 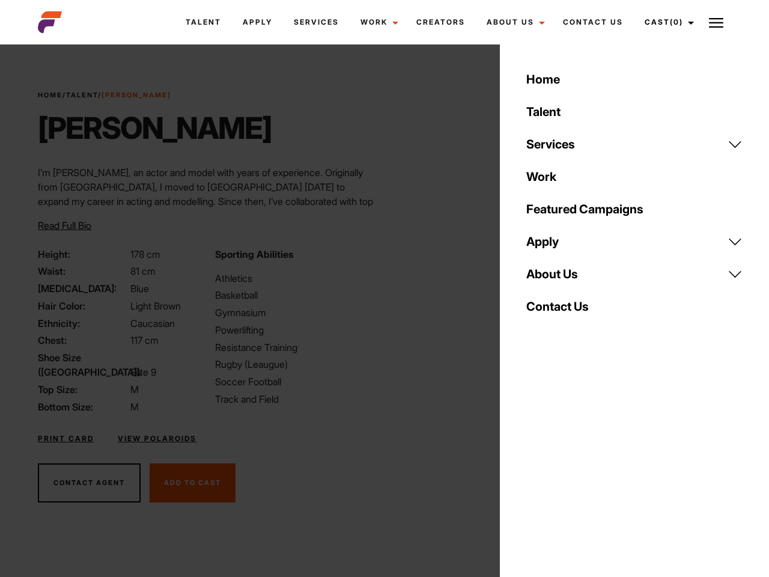 I want to click on li: Track and Field, so click(x=296, y=399).